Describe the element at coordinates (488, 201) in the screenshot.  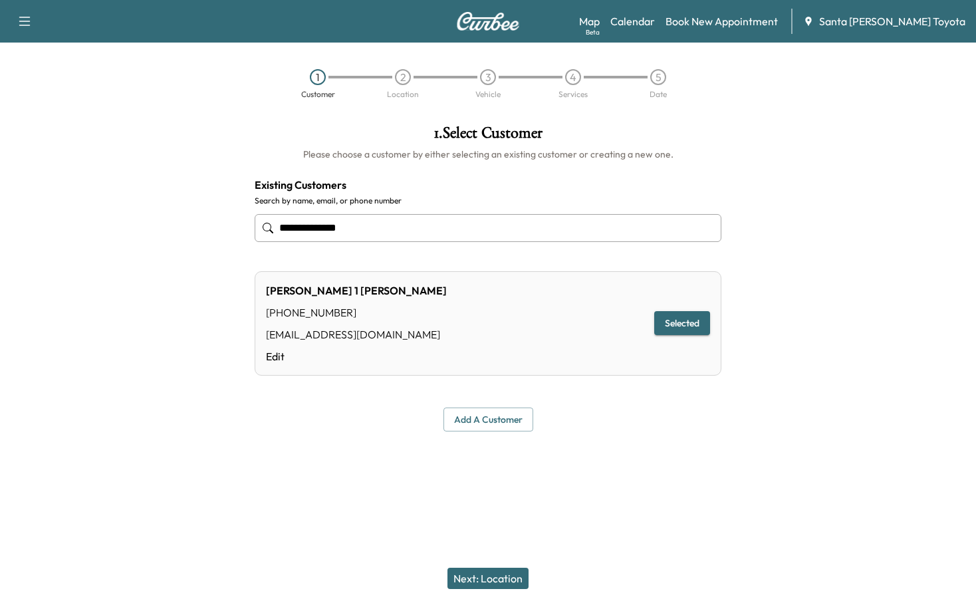
I see `label: Search by name, email, or phone number` at that location.